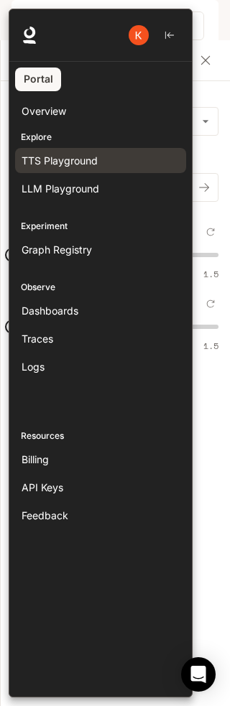  I want to click on a: Dashboards, so click(101, 310).